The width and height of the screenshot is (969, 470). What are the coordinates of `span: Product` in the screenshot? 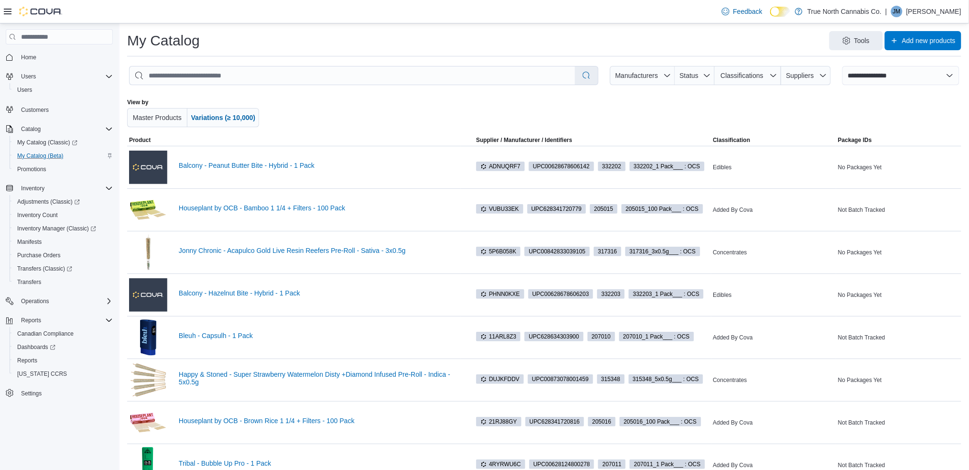 It's located at (140, 140).